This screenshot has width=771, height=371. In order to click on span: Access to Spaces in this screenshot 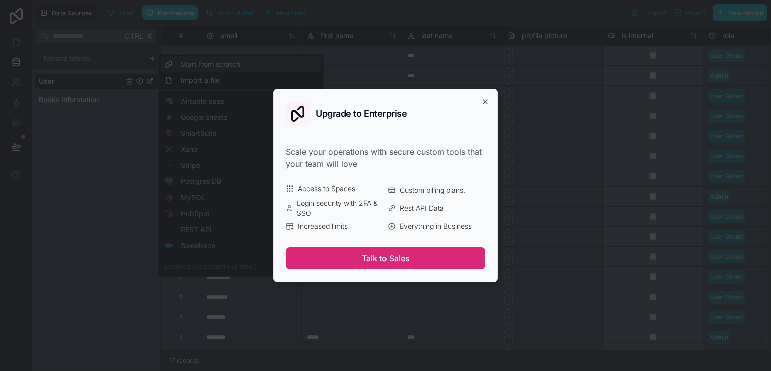, I will do `click(326, 188)`.